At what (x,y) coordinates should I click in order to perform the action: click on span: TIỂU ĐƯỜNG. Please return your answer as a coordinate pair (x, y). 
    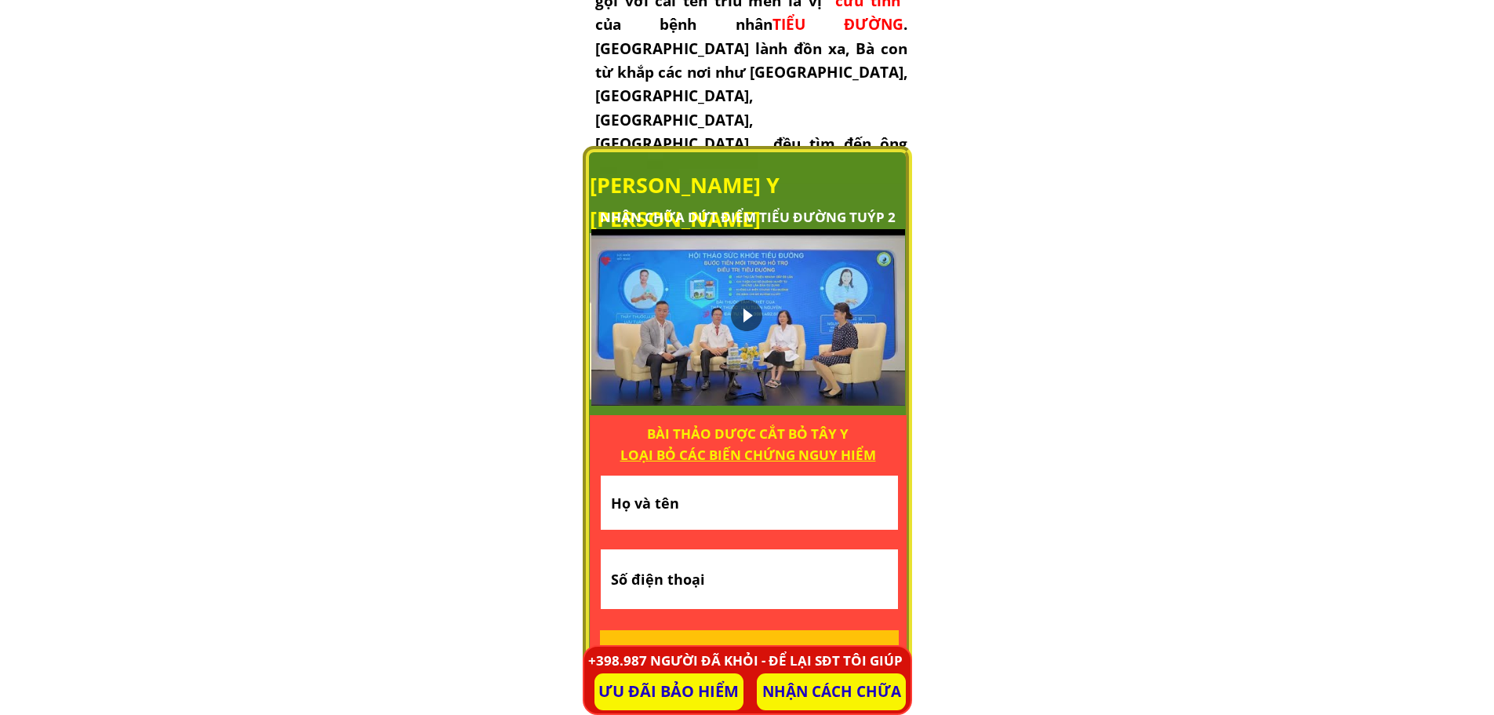
    Looking at the image, I should click on (838, 24).